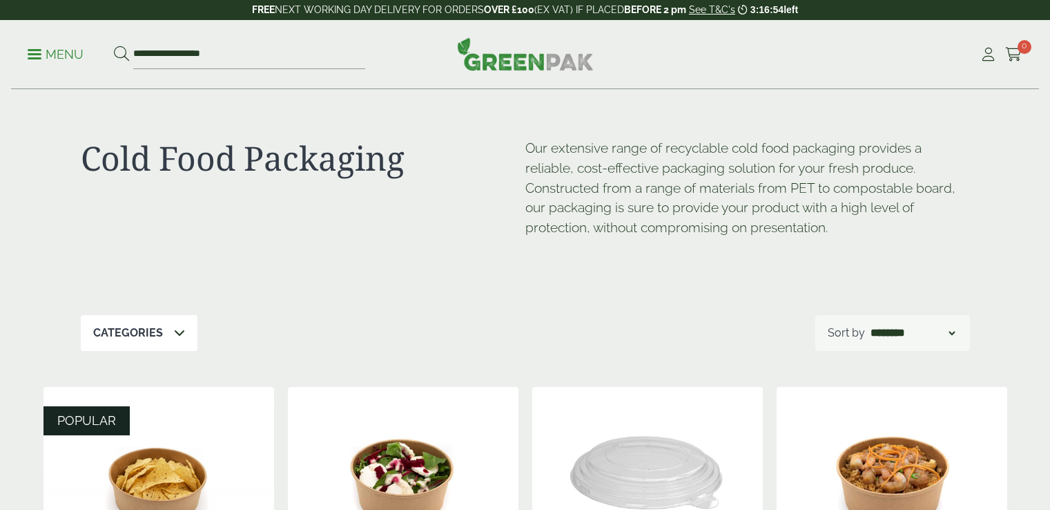  What do you see at coordinates (913, 333) in the screenshot?
I see `select: Shop order` at bounding box center [913, 333].